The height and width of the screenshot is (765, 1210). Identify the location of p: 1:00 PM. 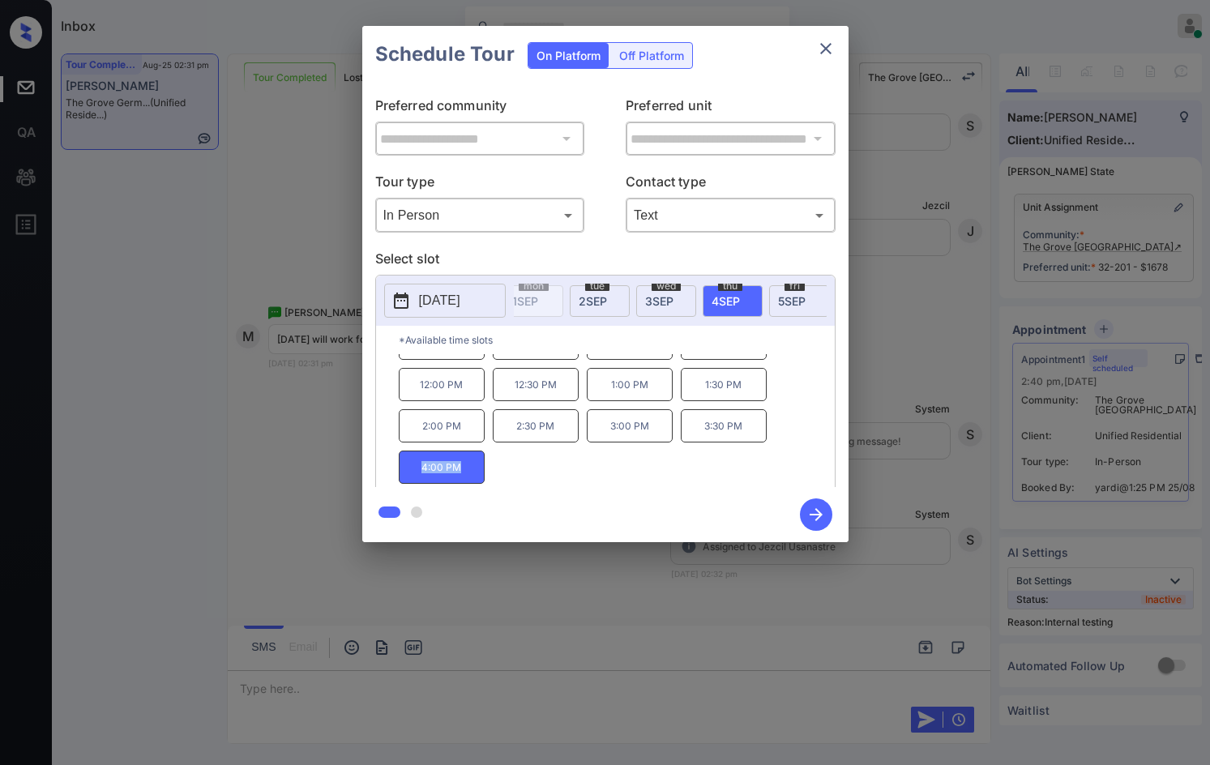
(630, 384).